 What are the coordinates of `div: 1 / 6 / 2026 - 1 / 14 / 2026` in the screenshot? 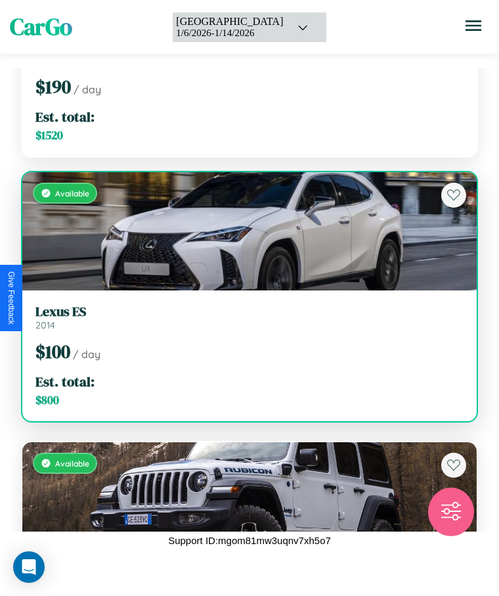 It's located at (229, 33).